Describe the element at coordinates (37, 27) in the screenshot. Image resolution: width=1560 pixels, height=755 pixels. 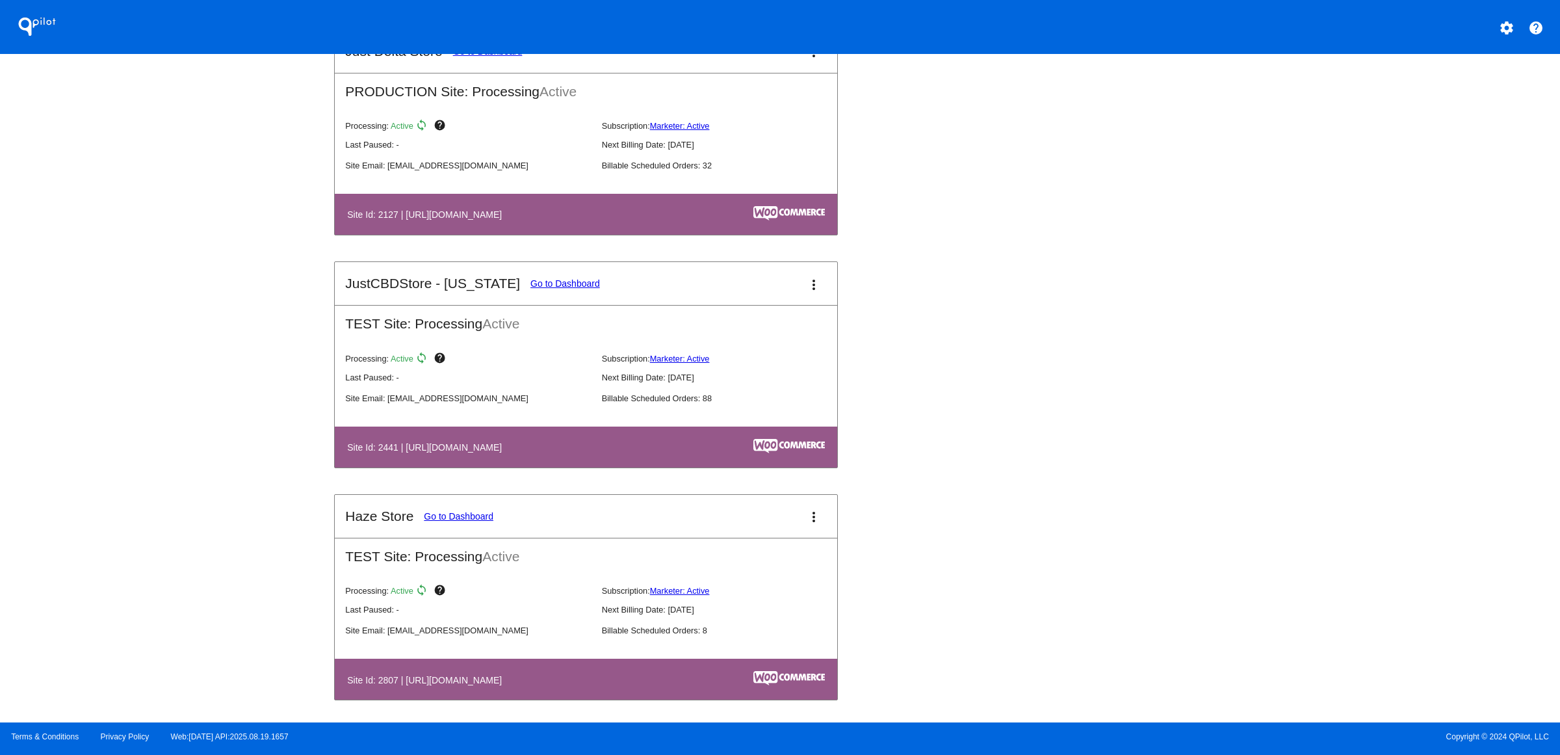
I see `h1: QPilot` at that location.